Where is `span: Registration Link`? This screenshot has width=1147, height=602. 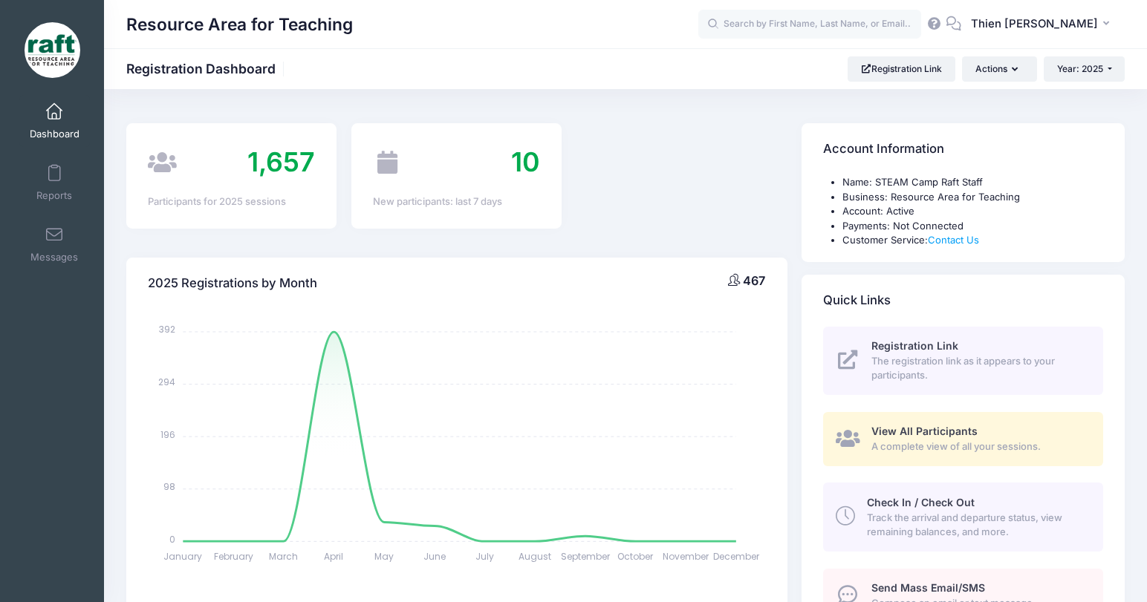 span: Registration Link is located at coordinates (914, 345).